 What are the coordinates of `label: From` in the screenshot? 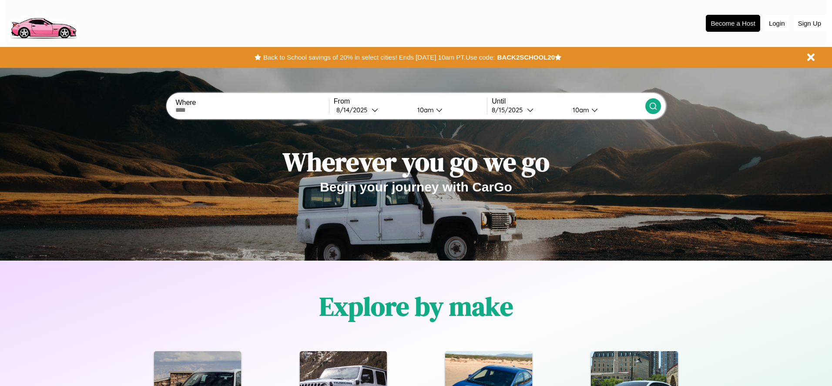 It's located at (411, 101).